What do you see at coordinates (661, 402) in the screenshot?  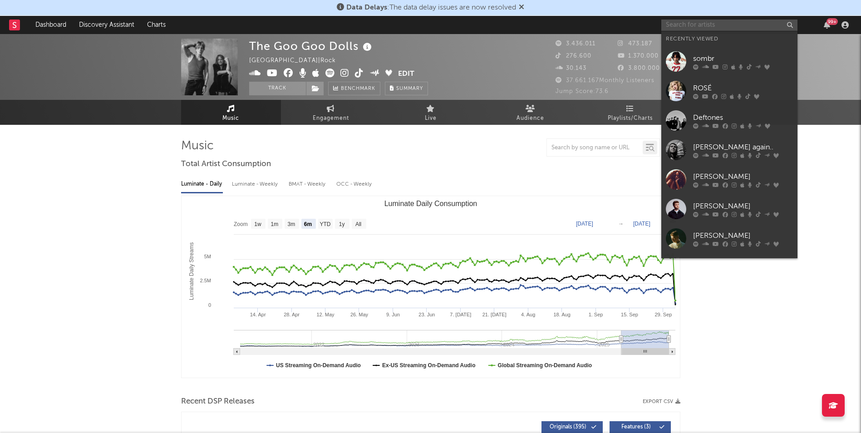 I see `button: Export CSV` at bounding box center [661, 402].